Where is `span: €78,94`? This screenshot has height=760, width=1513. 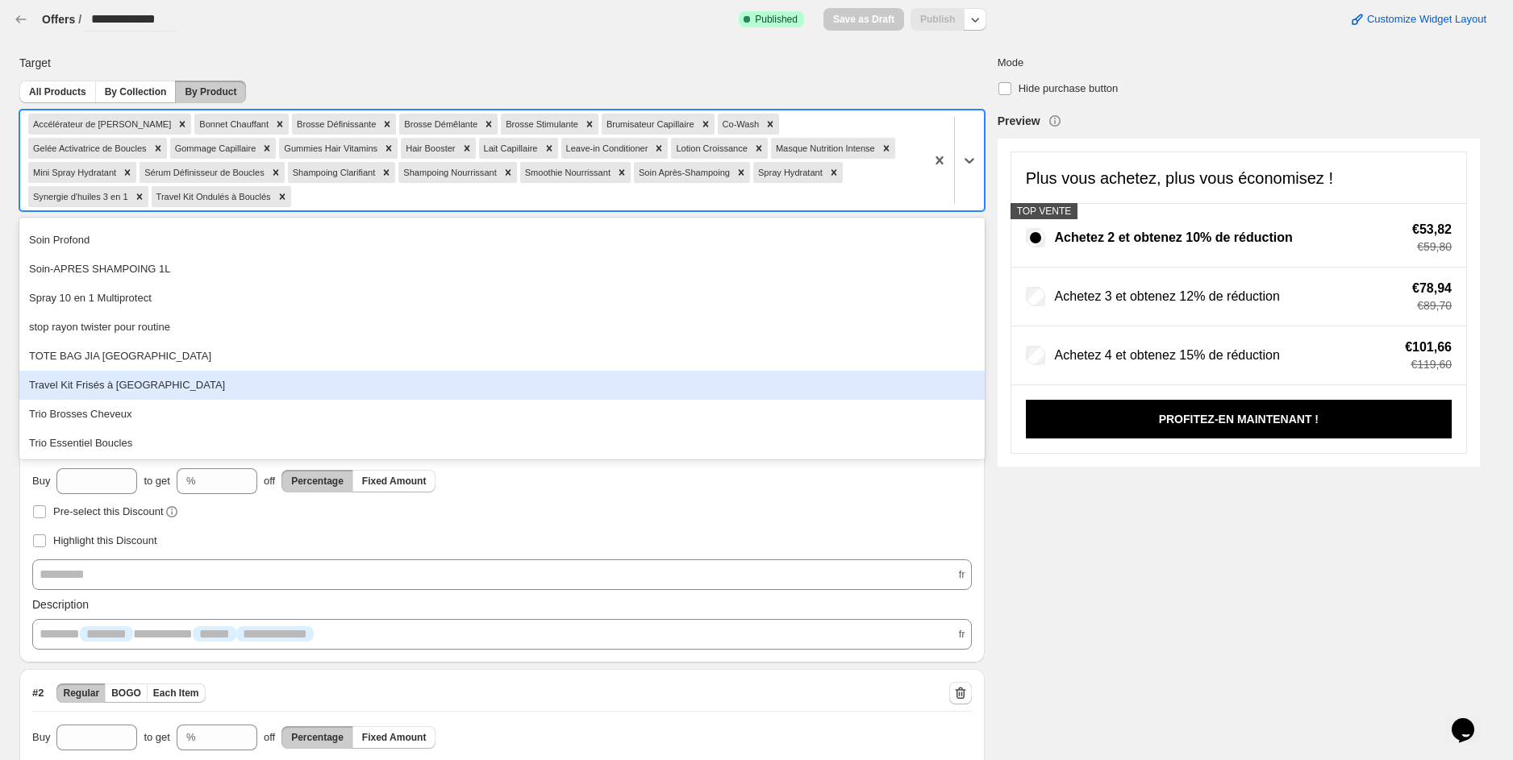 span: €78,94 is located at coordinates (1431, 289).